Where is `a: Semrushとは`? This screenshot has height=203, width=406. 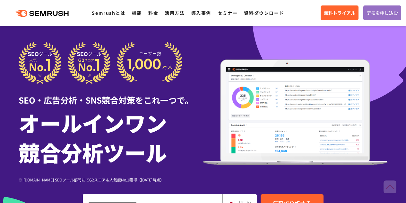 a: Semrushとは is located at coordinates (109, 13).